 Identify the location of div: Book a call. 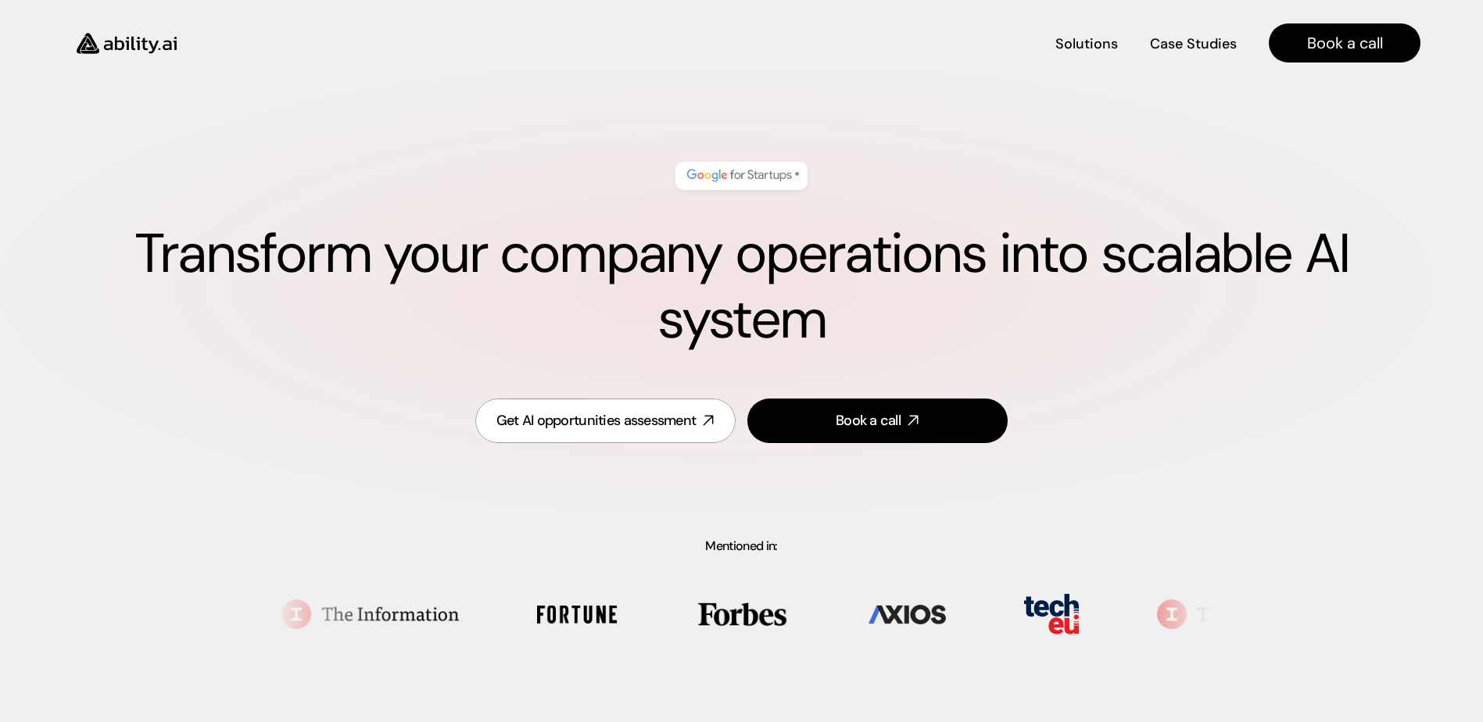
(868, 420).